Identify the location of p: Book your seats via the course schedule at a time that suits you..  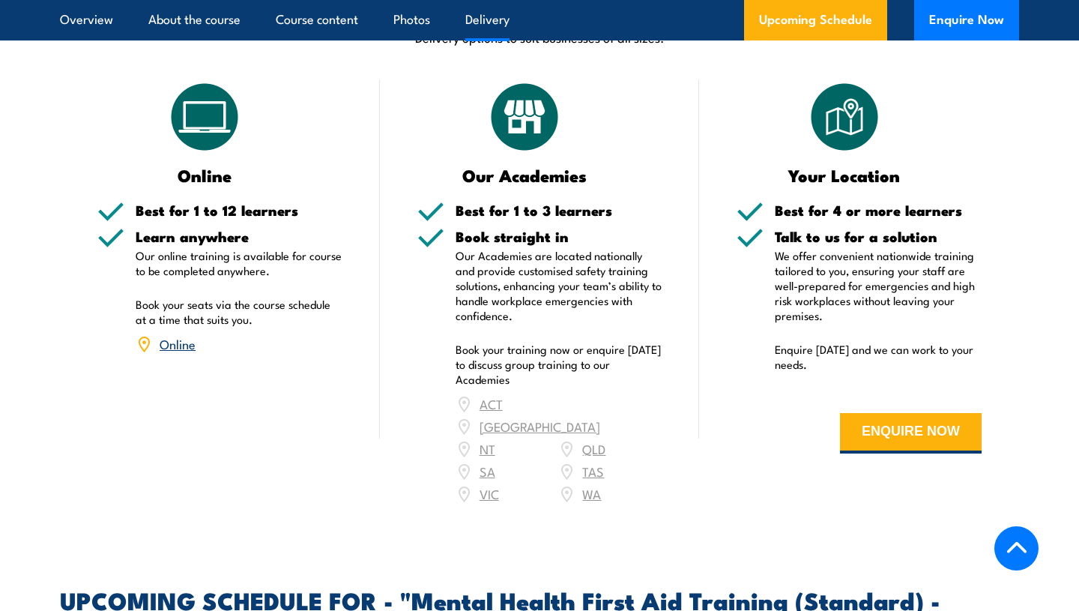
(239, 312).